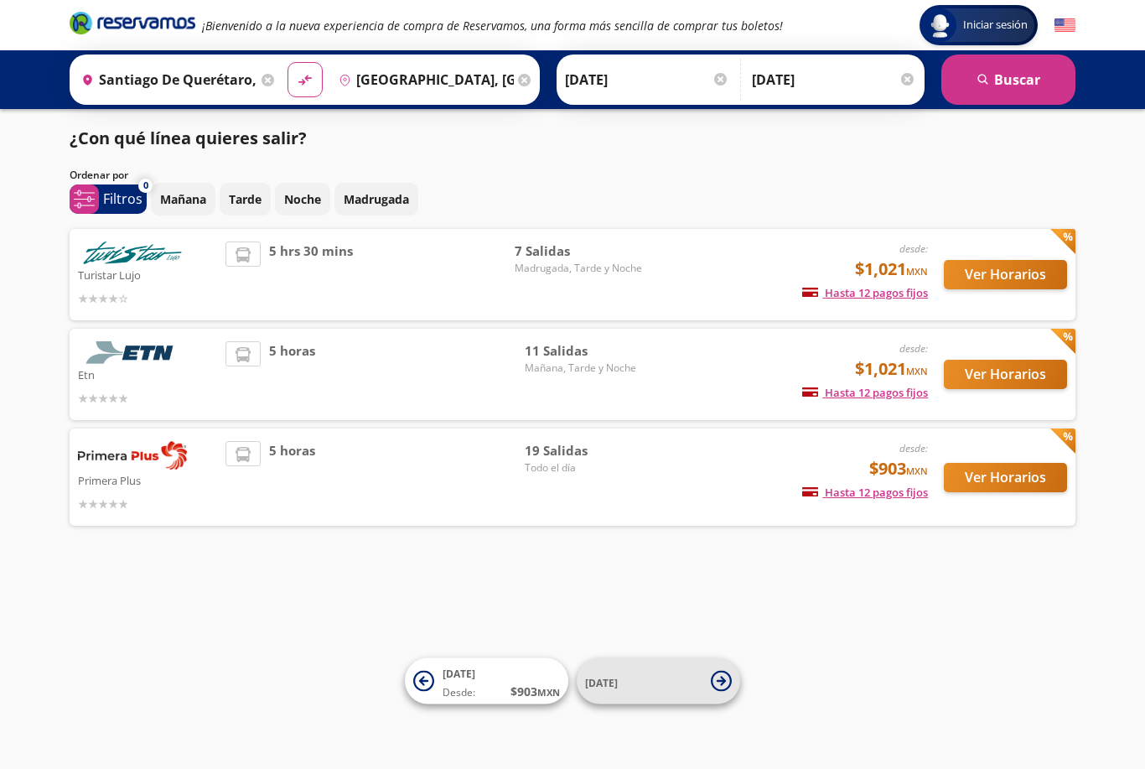  What do you see at coordinates (1065, 25) in the screenshot?
I see `button: English` at bounding box center [1065, 25].